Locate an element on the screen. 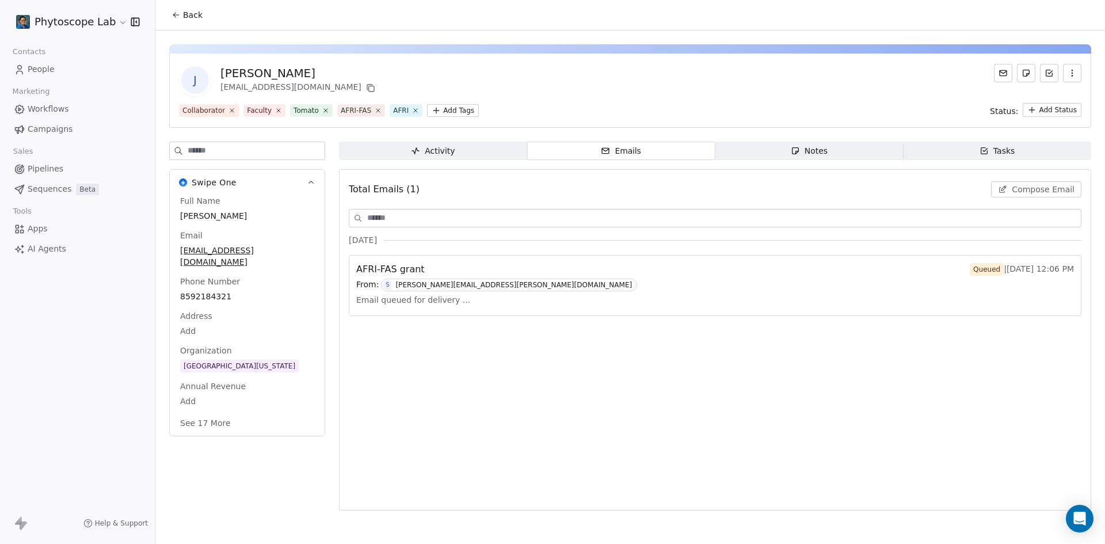 The image size is (1105, 544). span: Total Emails (1) is located at coordinates (384, 189).